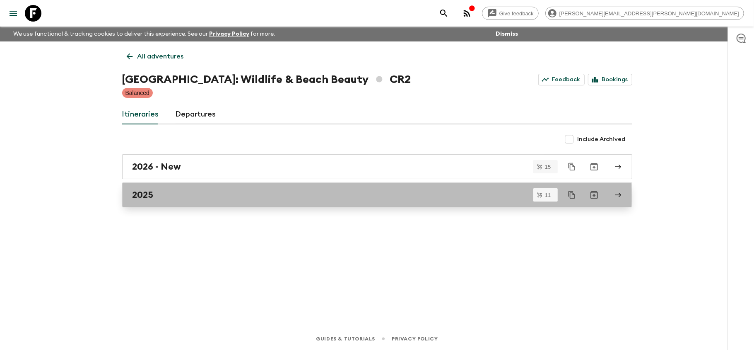 This screenshot has height=350, width=754. I want to click on p: Balanced, so click(137, 93).